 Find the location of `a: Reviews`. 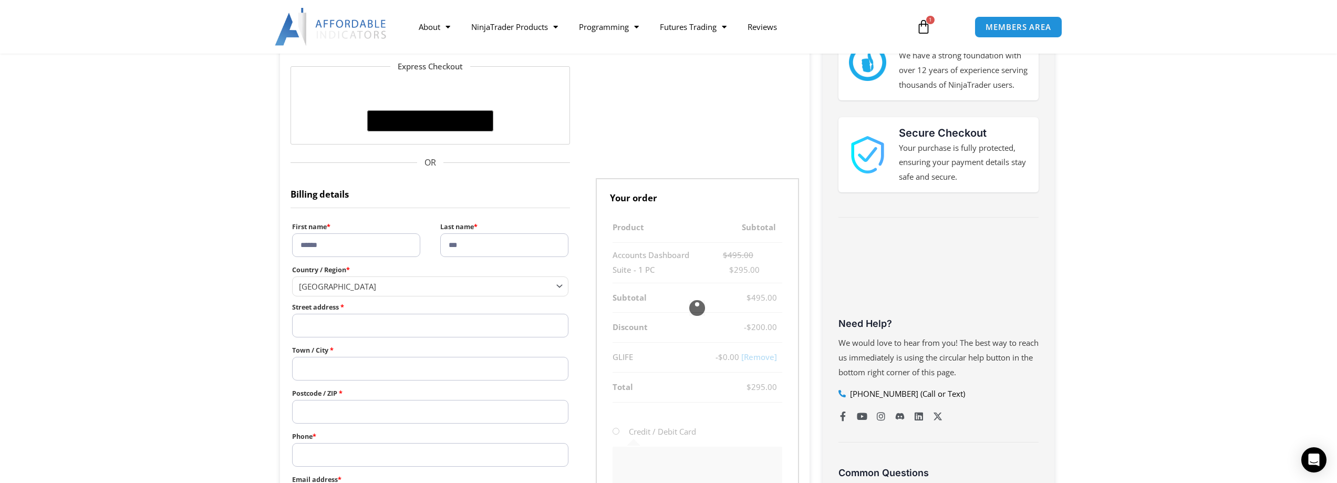

a: Reviews is located at coordinates (762, 27).